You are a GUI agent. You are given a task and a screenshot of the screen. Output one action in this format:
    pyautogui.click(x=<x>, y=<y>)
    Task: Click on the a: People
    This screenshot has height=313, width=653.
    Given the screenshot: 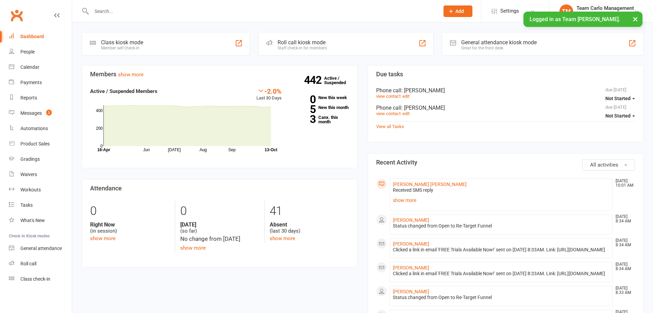 What is the action you would take?
    pyautogui.click(x=40, y=52)
    